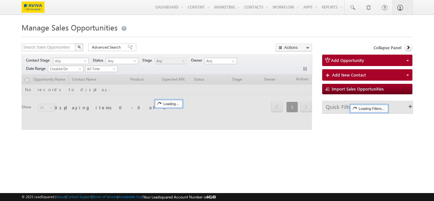  What do you see at coordinates (105, 197) in the screenshot?
I see `a: Terms of Service` at bounding box center [105, 197].